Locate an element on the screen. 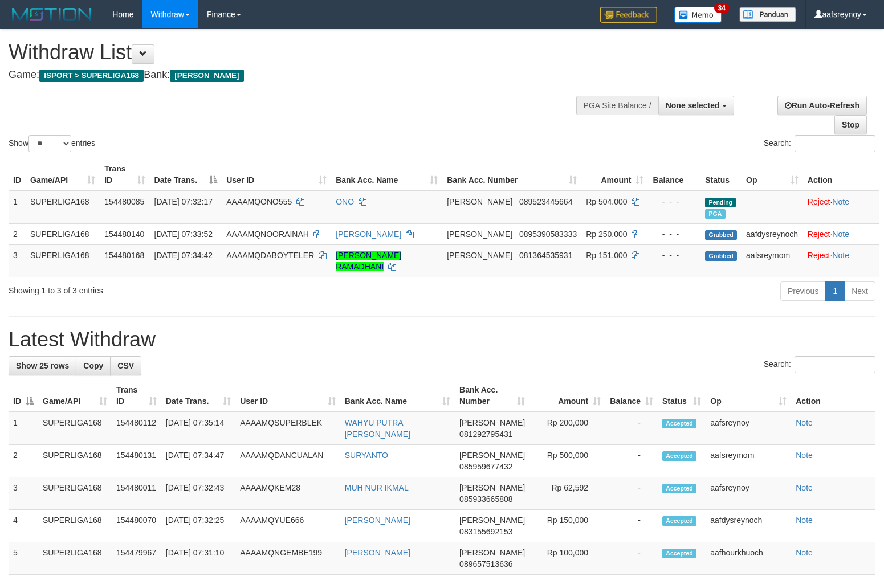 The height and width of the screenshot is (576, 884). span: 34 is located at coordinates (721, 8).